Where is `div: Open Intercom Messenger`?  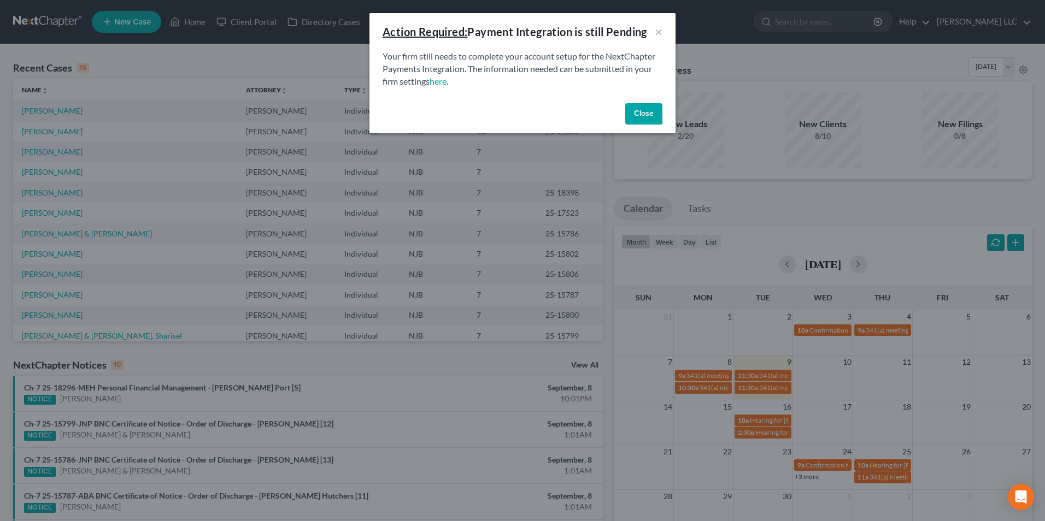
div: Open Intercom Messenger is located at coordinates (1021, 497).